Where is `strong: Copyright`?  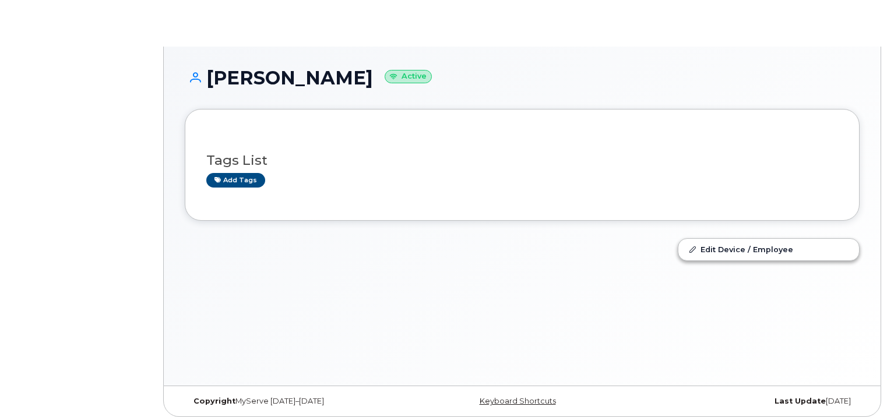
strong: Copyright is located at coordinates (214, 401).